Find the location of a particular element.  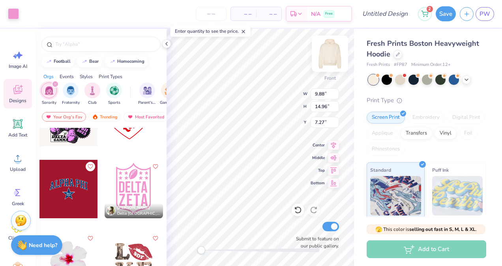

span: PW is located at coordinates (485, 14).